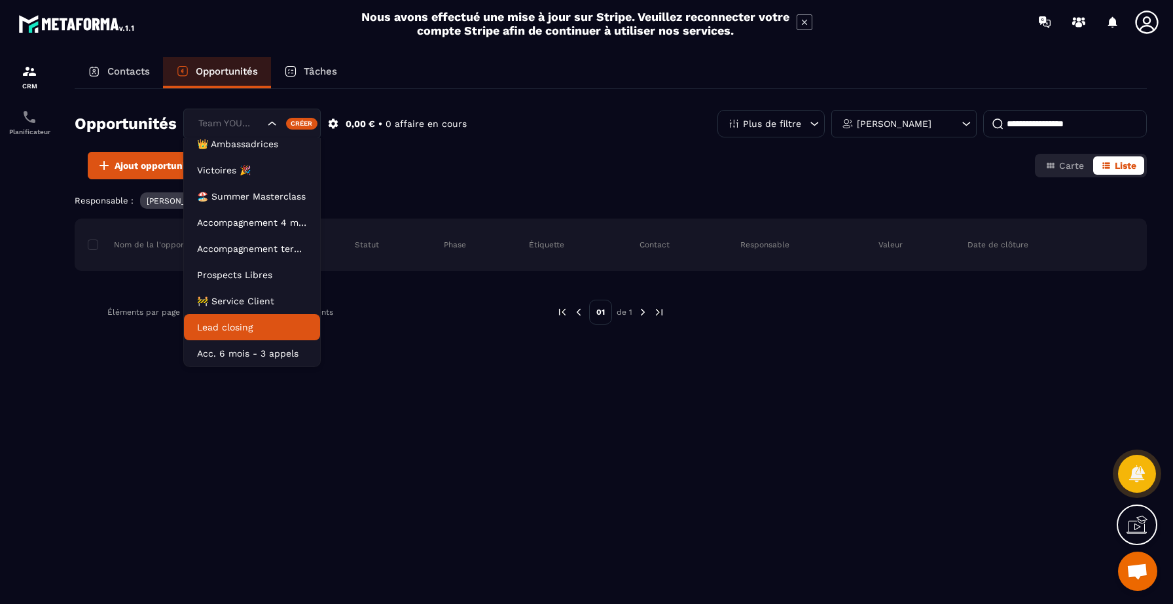 This screenshot has width=1173, height=604. Describe the element at coordinates (998, 245) in the screenshot. I see `p: Date de clôture` at that location.